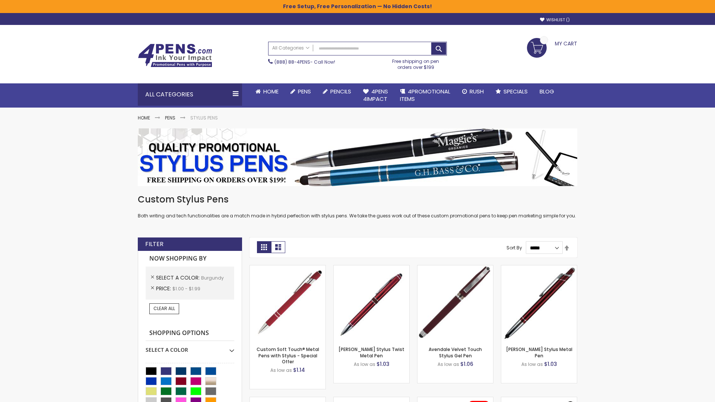 The width and height of the screenshot is (715, 402). I want to click on img: Colter Stylus Twist Metal Pen-Burgundy, so click(371, 303).